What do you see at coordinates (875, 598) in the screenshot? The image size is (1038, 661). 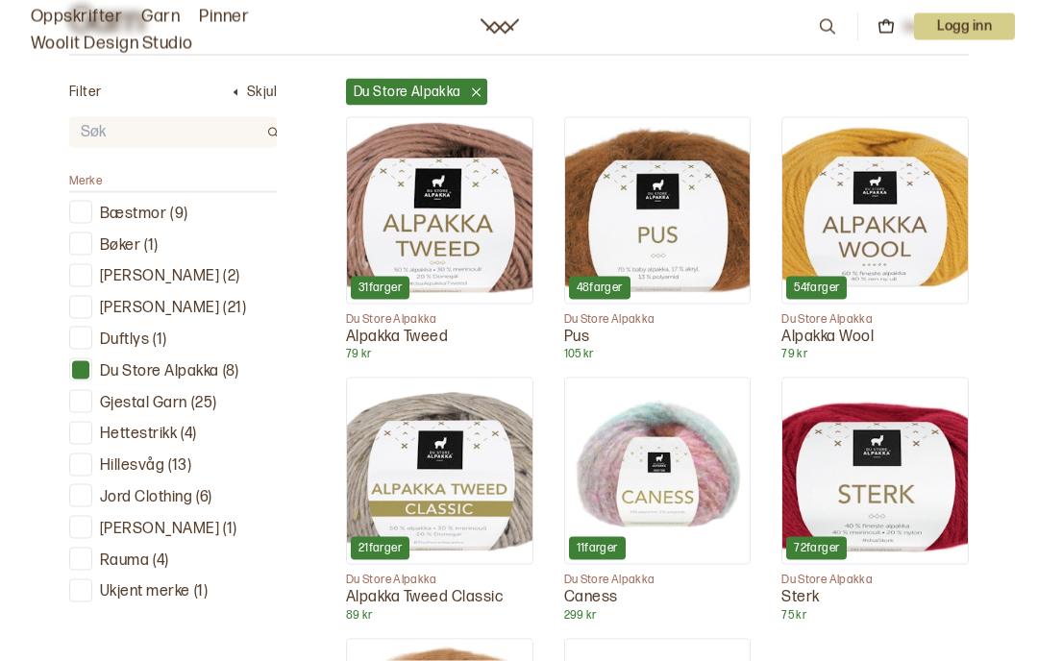 I see `p: Sterk` at bounding box center [875, 598].